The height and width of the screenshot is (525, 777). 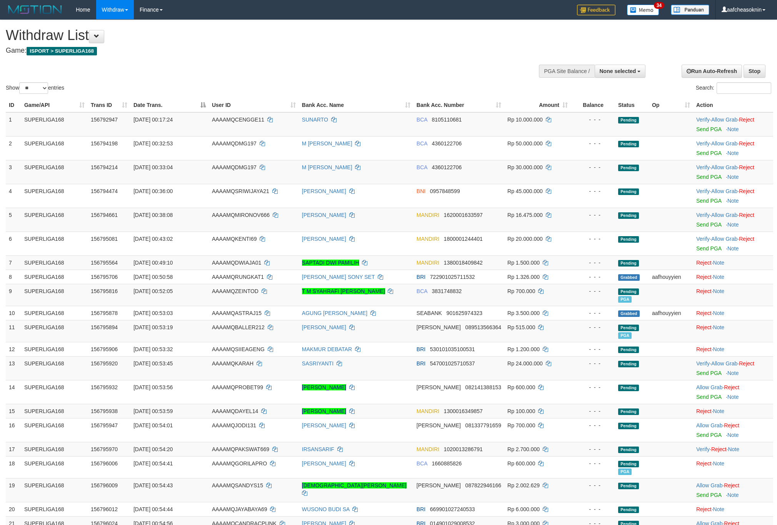 What do you see at coordinates (258, 51) in the screenshot?
I see `h4: Game:` at bounding box center [258, 51].